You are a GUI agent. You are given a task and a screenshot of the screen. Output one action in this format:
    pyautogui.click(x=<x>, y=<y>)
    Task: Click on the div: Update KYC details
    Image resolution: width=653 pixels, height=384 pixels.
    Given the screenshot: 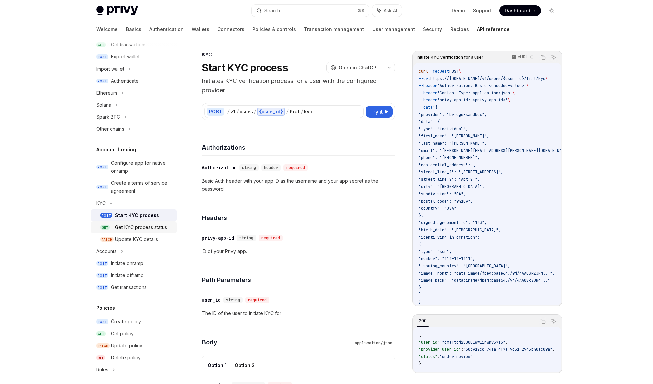 What is the action you would take?
    pyautogui.click(x=137, y=240)
    